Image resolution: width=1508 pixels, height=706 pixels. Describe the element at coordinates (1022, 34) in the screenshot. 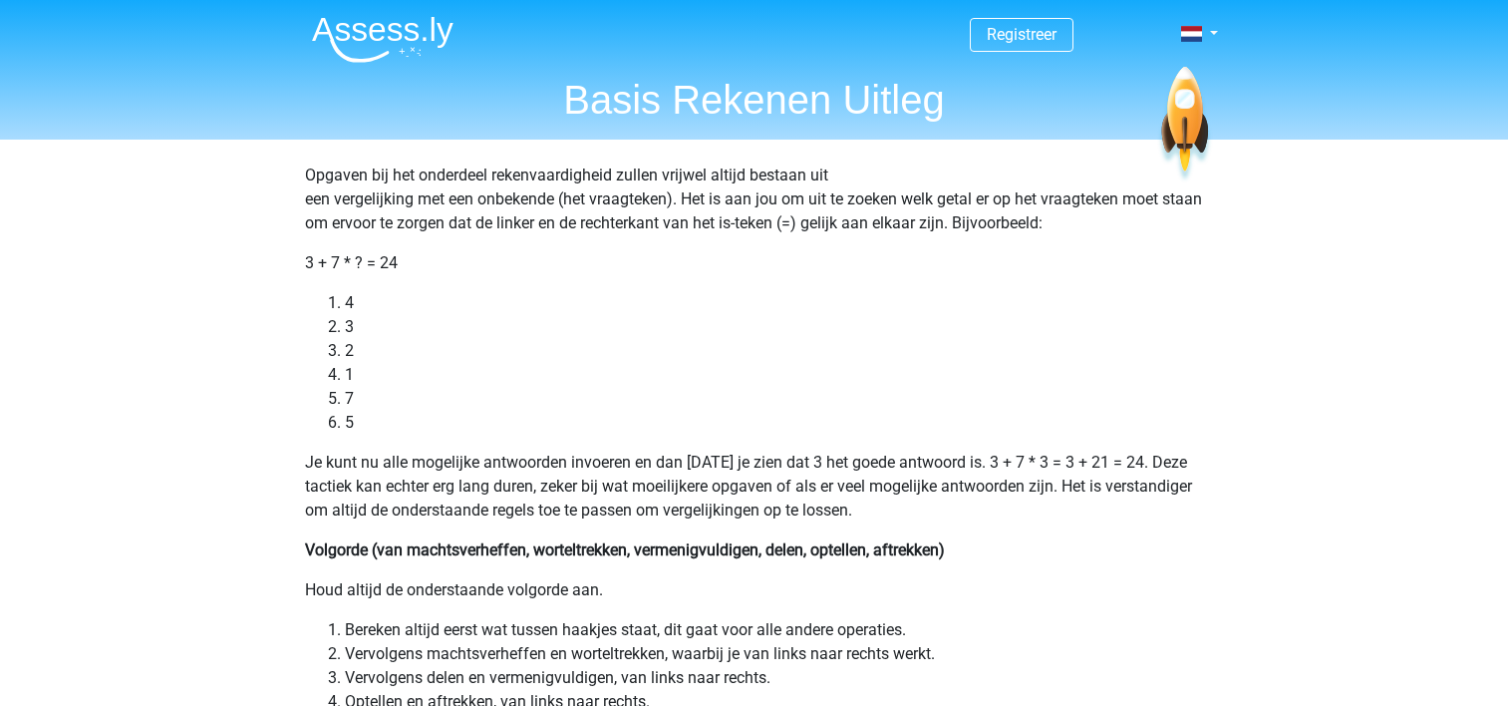

I see `a: Registreer` at that location.